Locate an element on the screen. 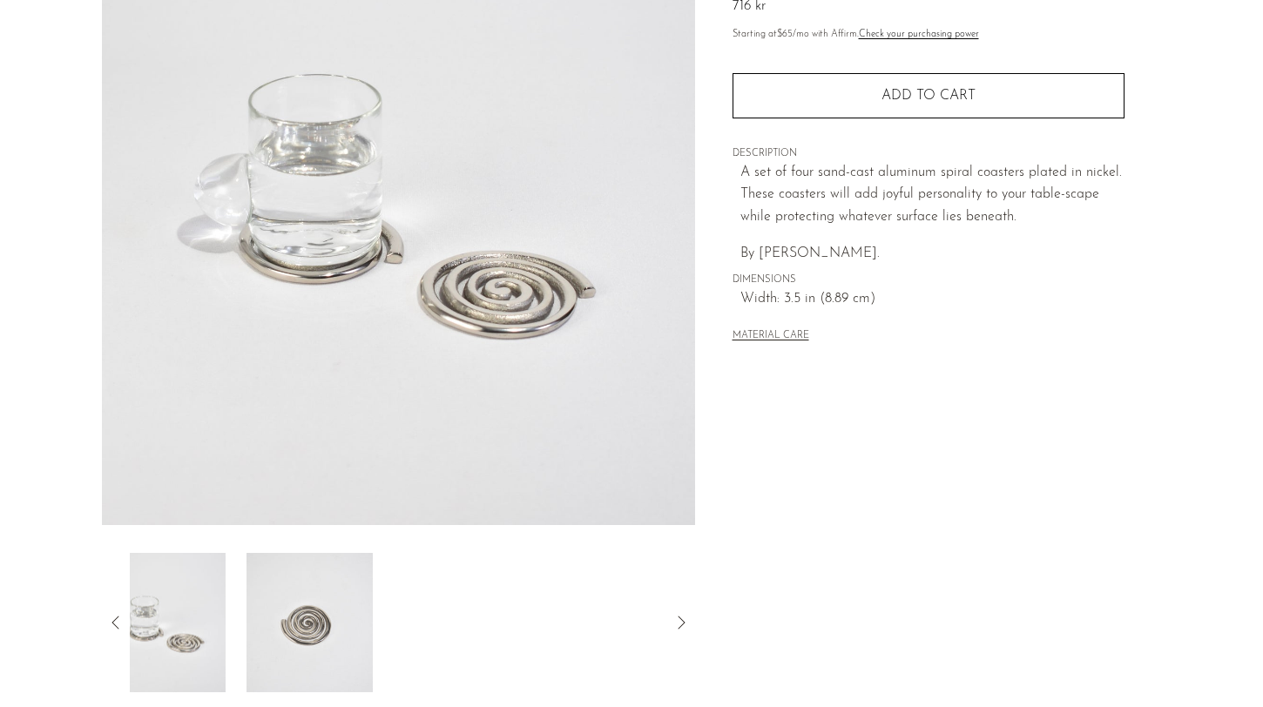 This screenshot has height=707, width=1263. span: Width: 3.5 in (8.89 cm) is located at coordinates (932, 300).